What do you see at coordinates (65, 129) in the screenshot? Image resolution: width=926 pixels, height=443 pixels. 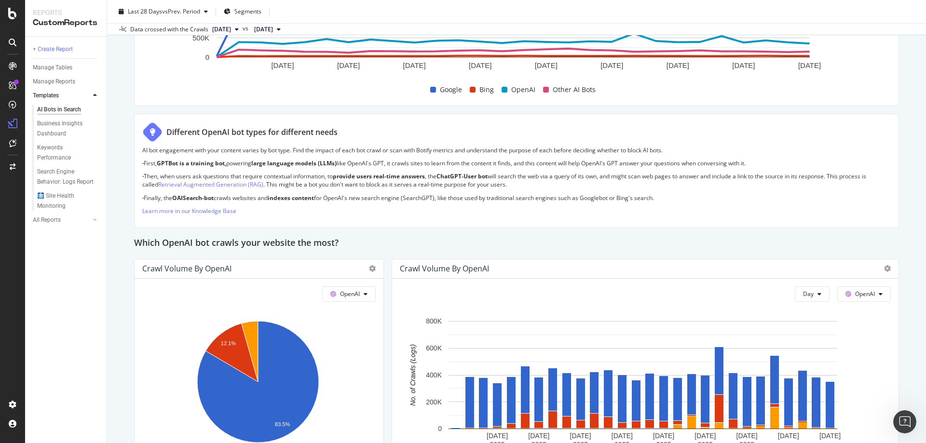 I see `div: Business Insights Dashboard` at bounding box center [65, 129].